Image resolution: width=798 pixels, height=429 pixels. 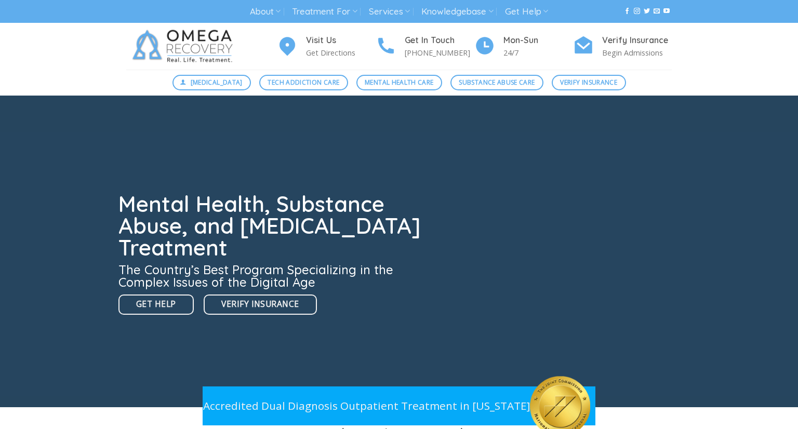 I want to click on a: Substance Abuse Care, so click(x=497, y=83).